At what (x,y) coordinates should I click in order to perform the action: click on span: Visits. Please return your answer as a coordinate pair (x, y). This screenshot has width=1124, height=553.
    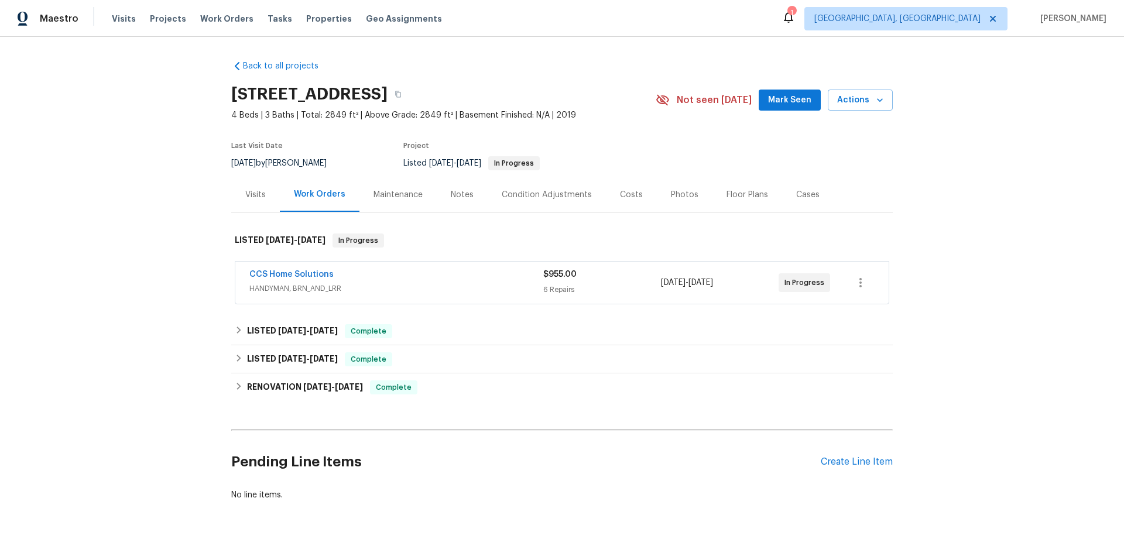
    Looking at the image, I should click on (124, 19).